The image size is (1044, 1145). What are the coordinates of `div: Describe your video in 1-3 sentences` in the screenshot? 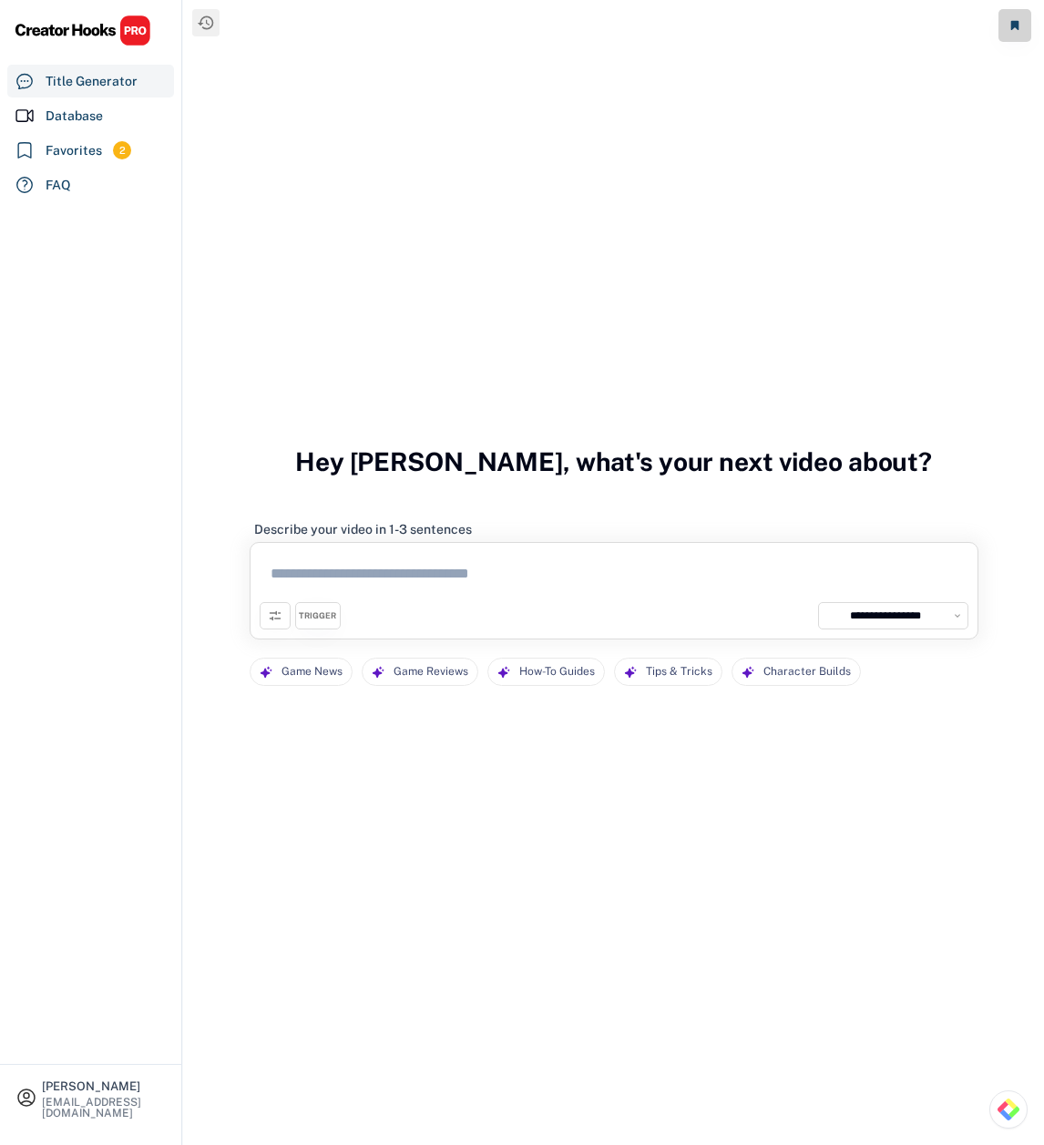 It's located at (362, 529).